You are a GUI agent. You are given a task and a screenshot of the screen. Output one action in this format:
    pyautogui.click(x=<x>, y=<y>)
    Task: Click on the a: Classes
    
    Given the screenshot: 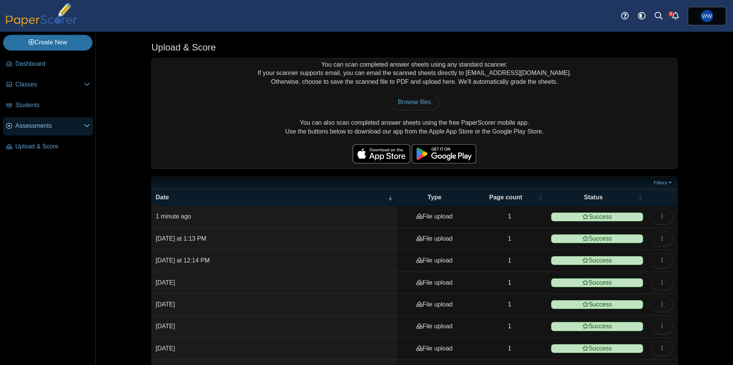 What is the action you would take?
    pyautogui.click(x=48, y=85)
    